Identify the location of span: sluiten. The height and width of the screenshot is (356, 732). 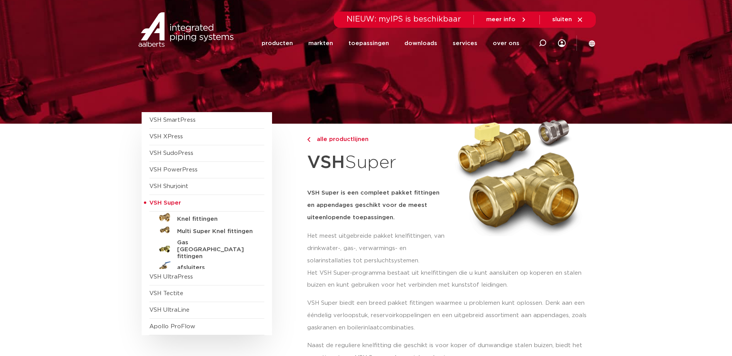
(562, 19).